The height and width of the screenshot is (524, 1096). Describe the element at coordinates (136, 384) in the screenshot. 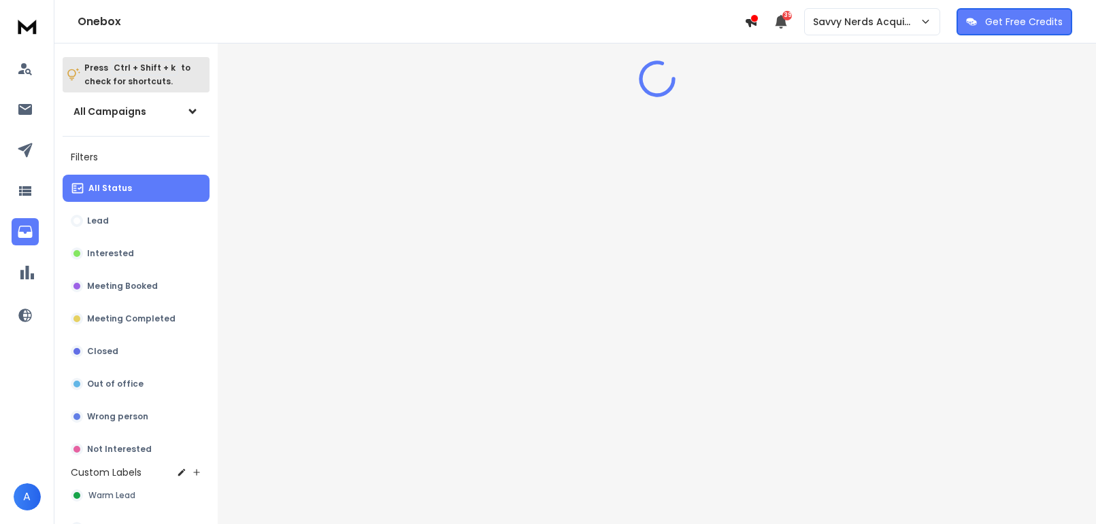

I see `button: Out of office` at that location.